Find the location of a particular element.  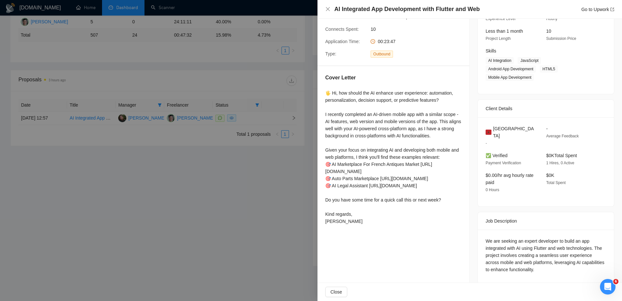

span: Outbound is located at coordinates (382, 54).